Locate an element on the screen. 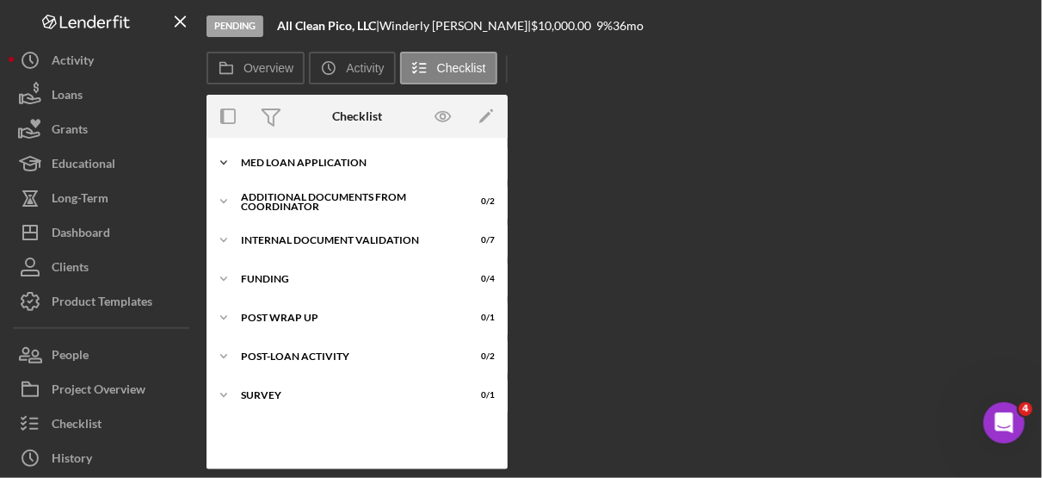 The image size is (1042, 478). a: Dashboard is located at coordinates (103, 232).